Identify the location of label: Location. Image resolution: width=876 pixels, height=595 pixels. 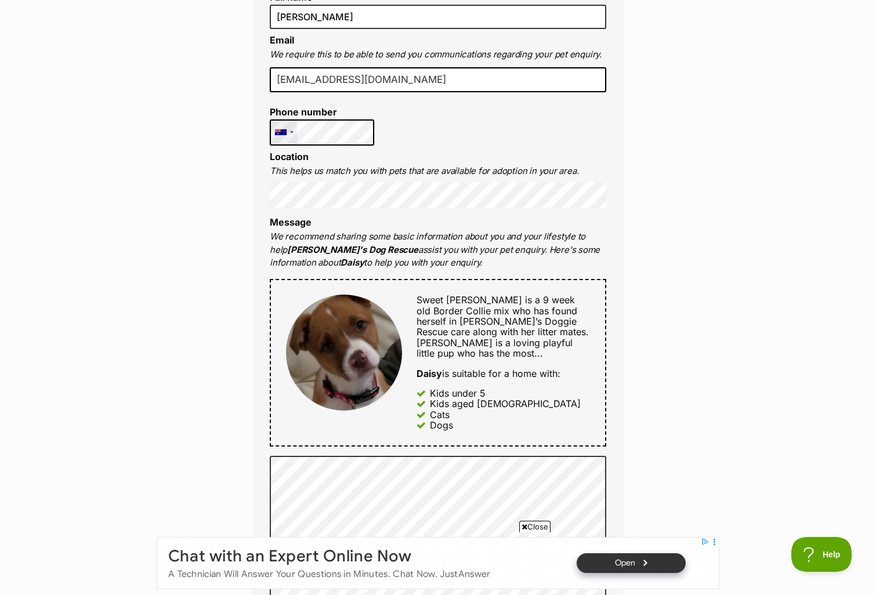
(289, 157).